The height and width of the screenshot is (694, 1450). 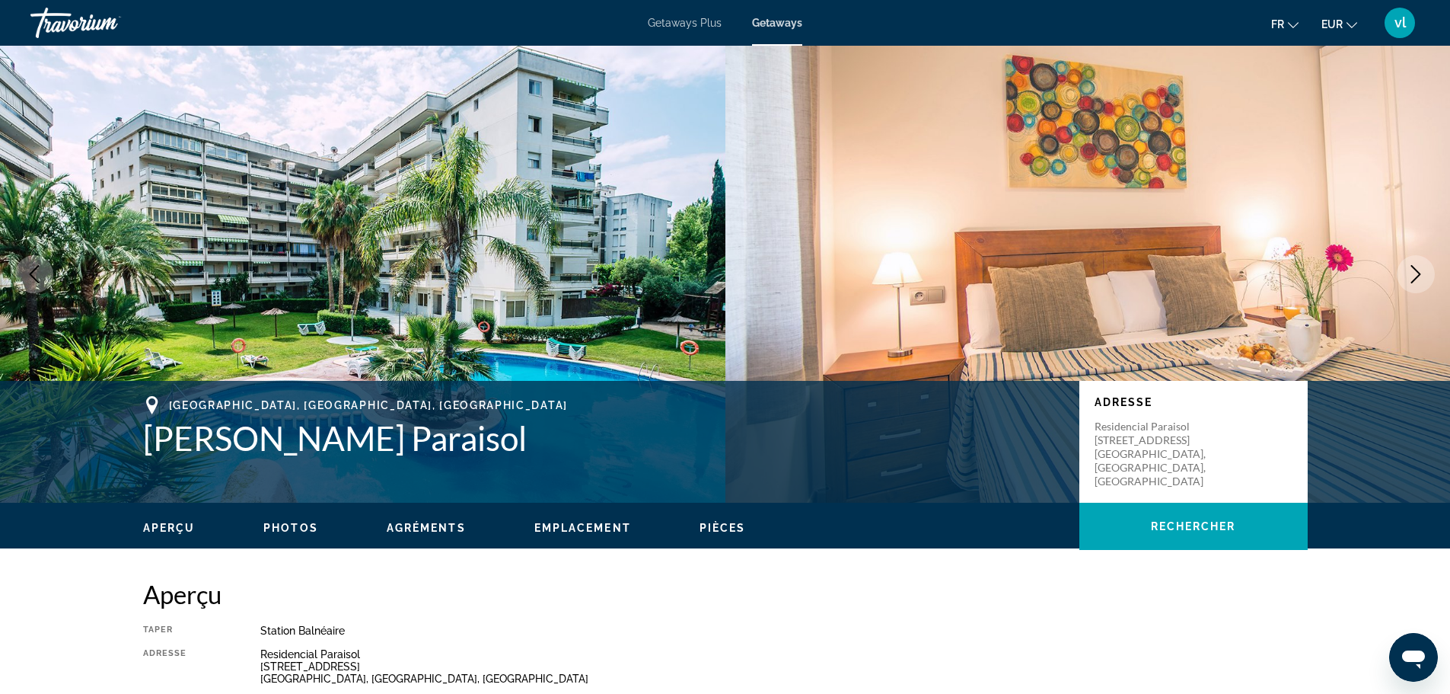 I want to click on a: Getaways, so click(x=777, y=23).